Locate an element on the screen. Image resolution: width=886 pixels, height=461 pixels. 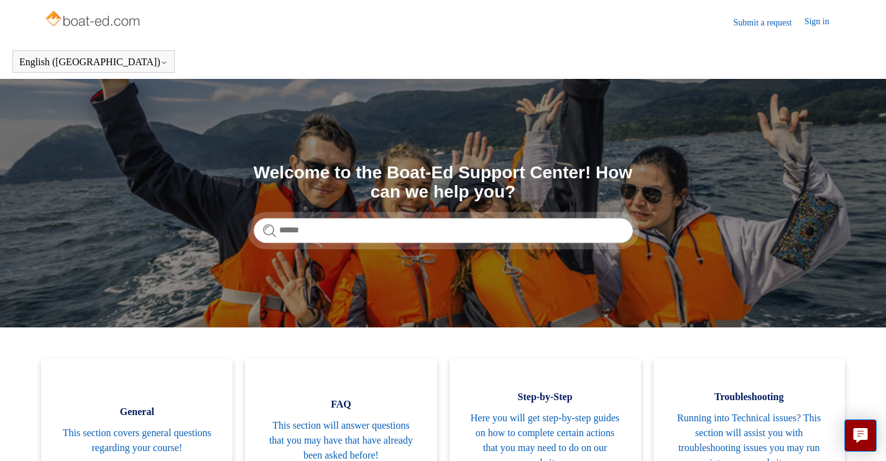
span: General is located at coordinates (137, 412).